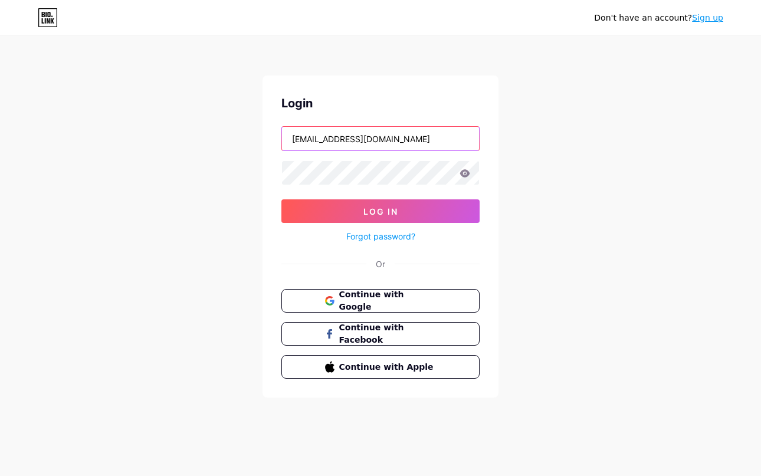  What do you see at coordinates (381, 334) in the screenshot?
I see `button: Continue with Facebook` at bounding box center [381, 334].